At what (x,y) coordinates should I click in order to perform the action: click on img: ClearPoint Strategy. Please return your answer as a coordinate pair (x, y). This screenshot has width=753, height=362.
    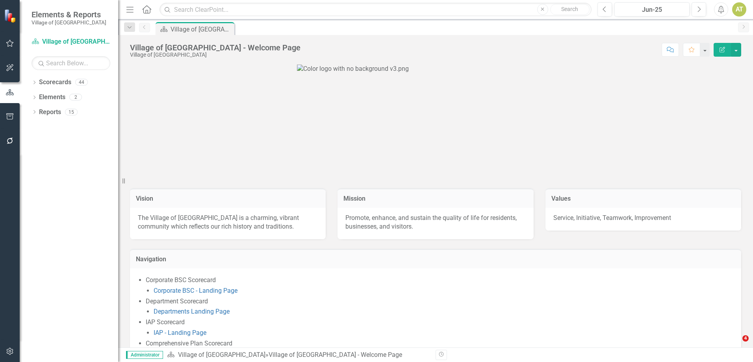
    Looking at the image, I should click on (11, 16).